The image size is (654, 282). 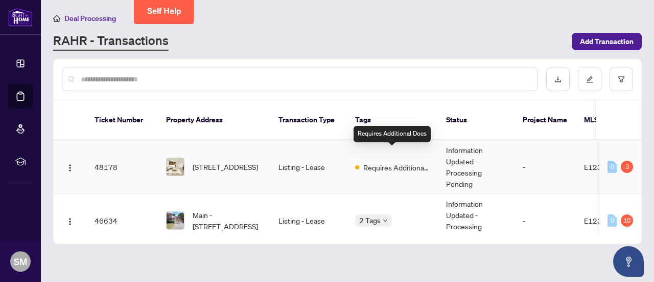 I want to click on span: home, so click(x=57, y=18).